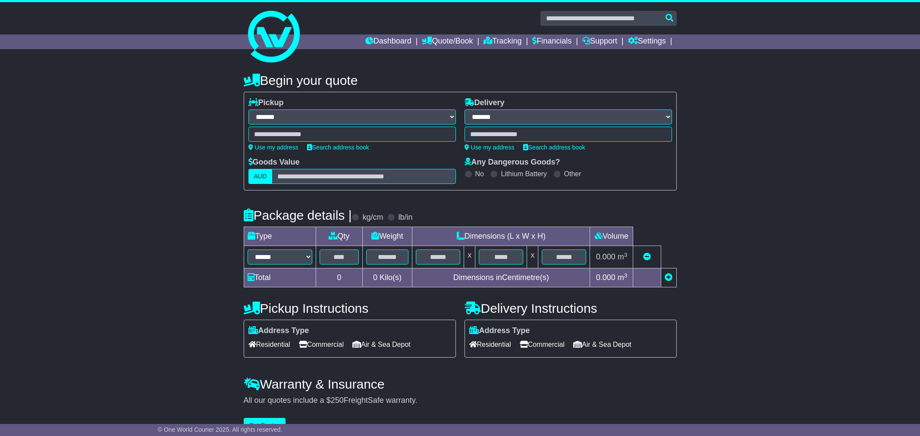 This screenshot has height=436, width=920. I want to click on label: kg/cm, so click(373, 218).